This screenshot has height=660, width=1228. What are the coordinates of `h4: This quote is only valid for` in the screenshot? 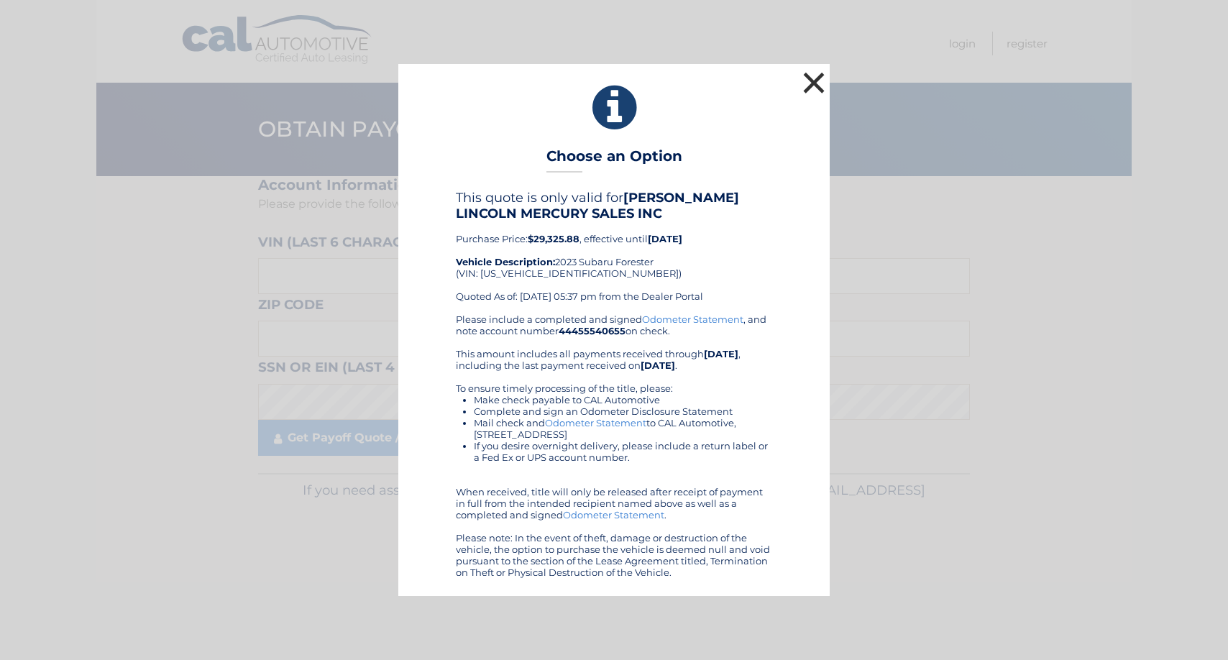 It's located at (614, 206).